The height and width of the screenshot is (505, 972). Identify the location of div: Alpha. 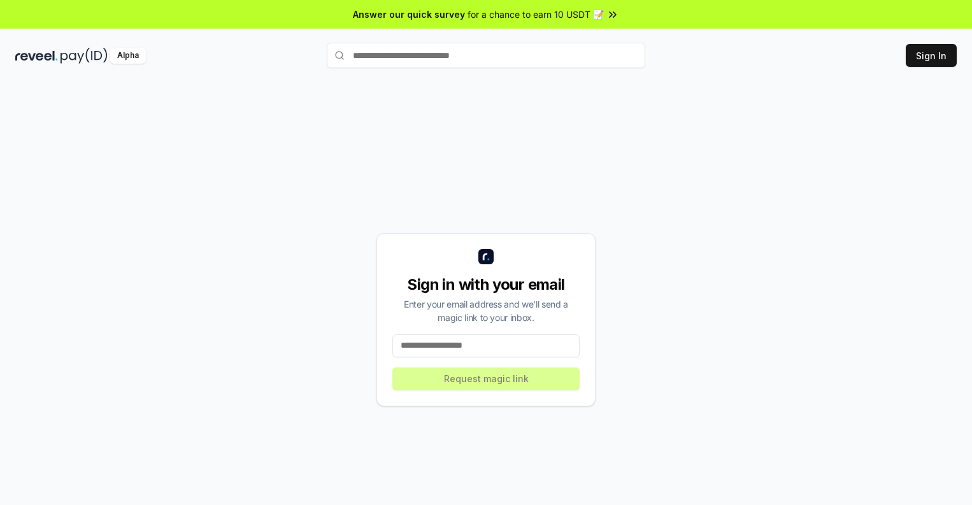
(128, 55).